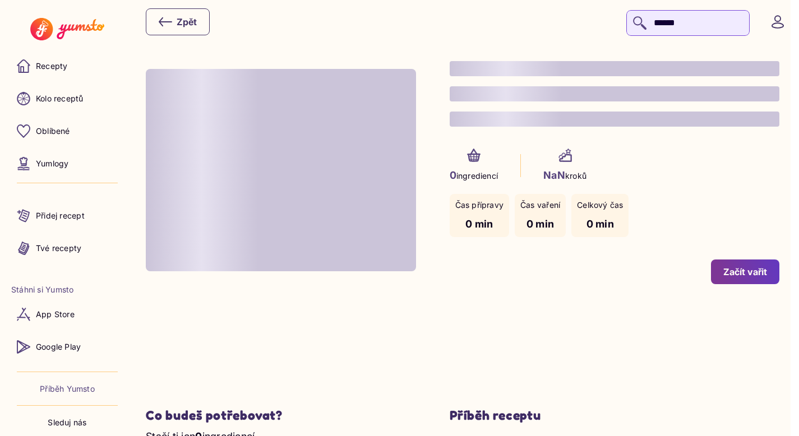 Image resolution: width=799 pixels, height=436 pixels. I want to click on span: 0, so click(453, 175).